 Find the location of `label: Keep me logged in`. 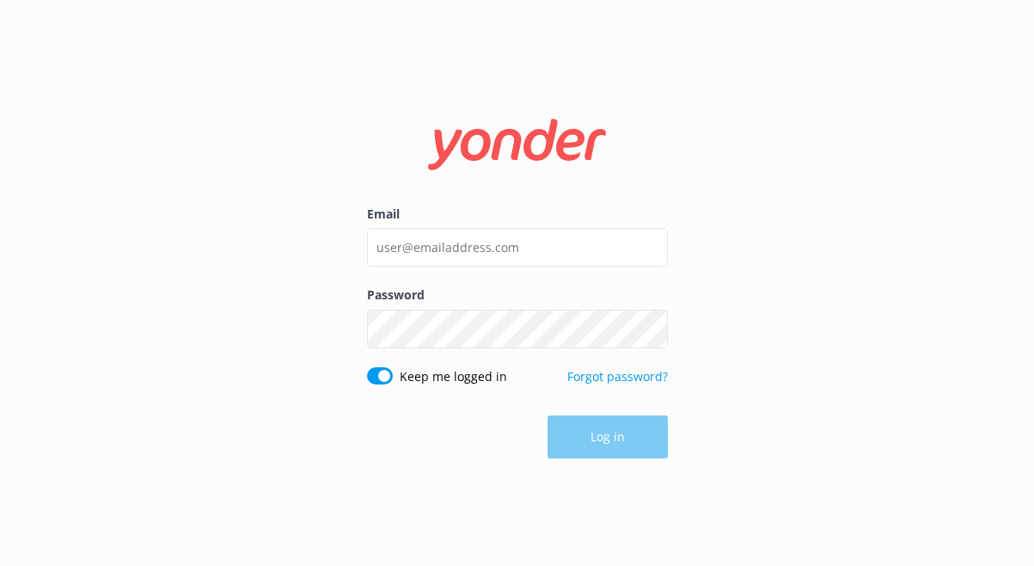

label: Keep me logged in is located at coordinates (453, 376).